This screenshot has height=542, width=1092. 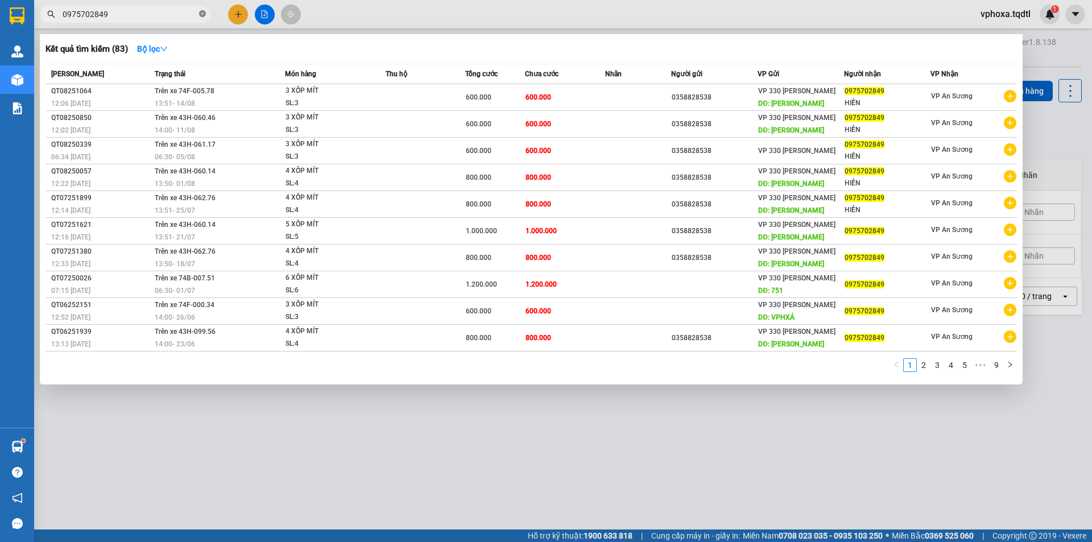 I want to click on span: down, so click(x=164, y=49).